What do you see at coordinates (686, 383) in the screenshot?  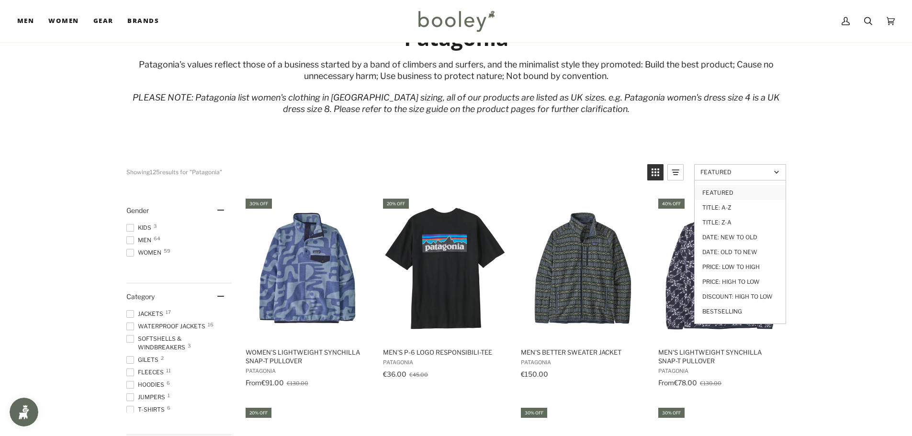 I see `span: €78.00` at bounding box center [686, 383].